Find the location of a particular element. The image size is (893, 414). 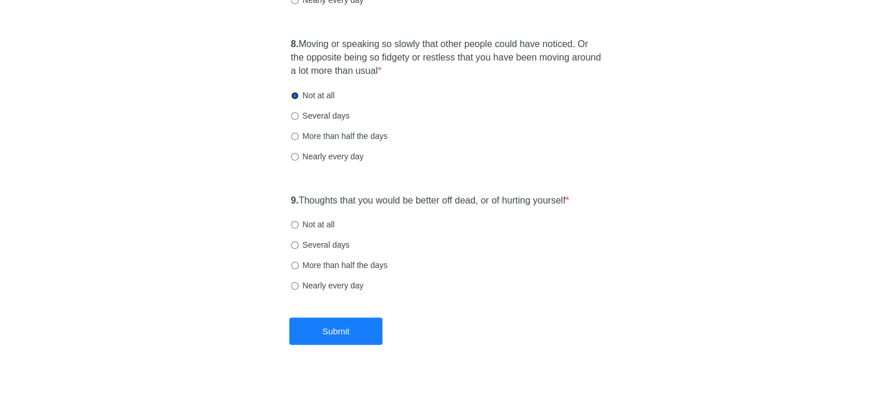

button: Submit is located at coordinates (336, 331).